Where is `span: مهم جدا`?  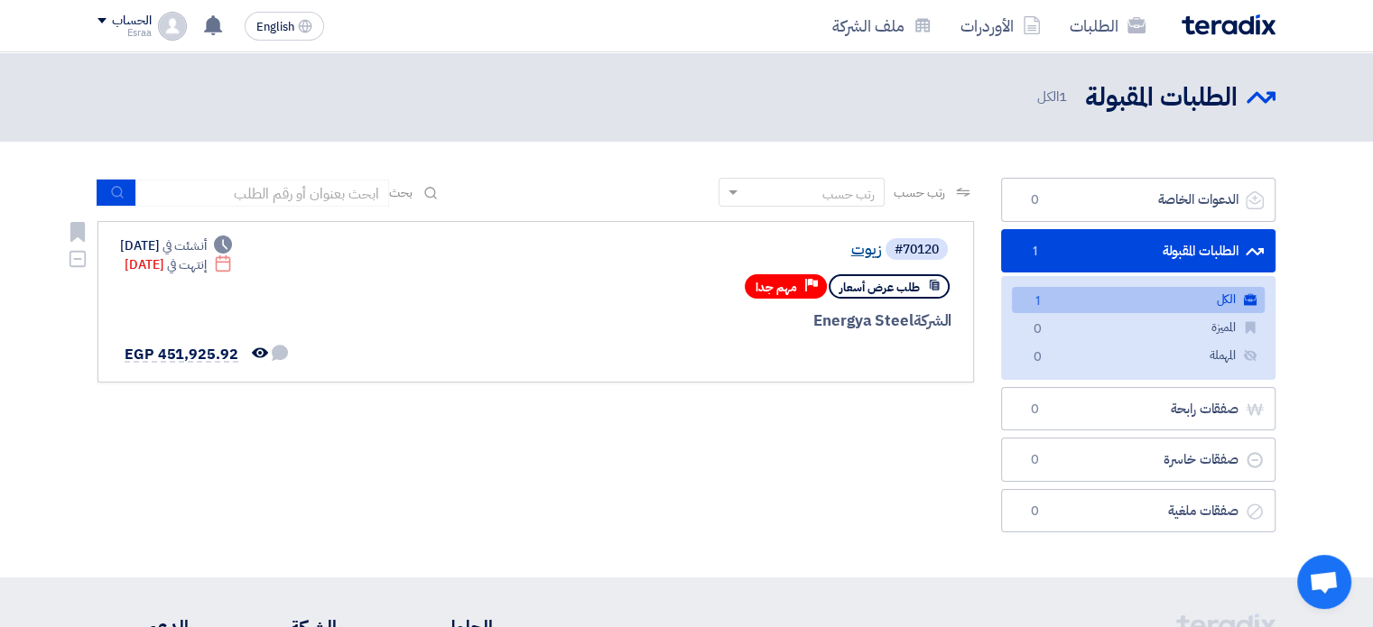
span: مهم جدا is located at coordinates (776, 287).